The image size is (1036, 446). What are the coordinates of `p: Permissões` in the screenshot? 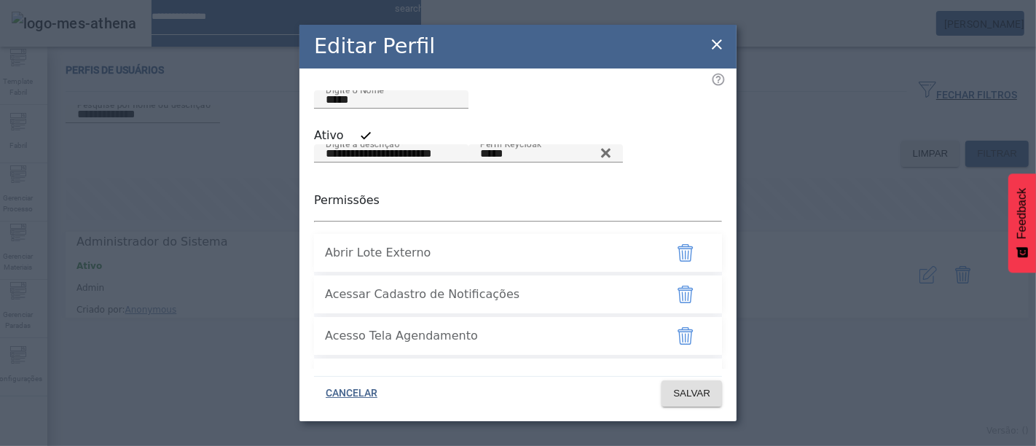 It's located at (518, 200).